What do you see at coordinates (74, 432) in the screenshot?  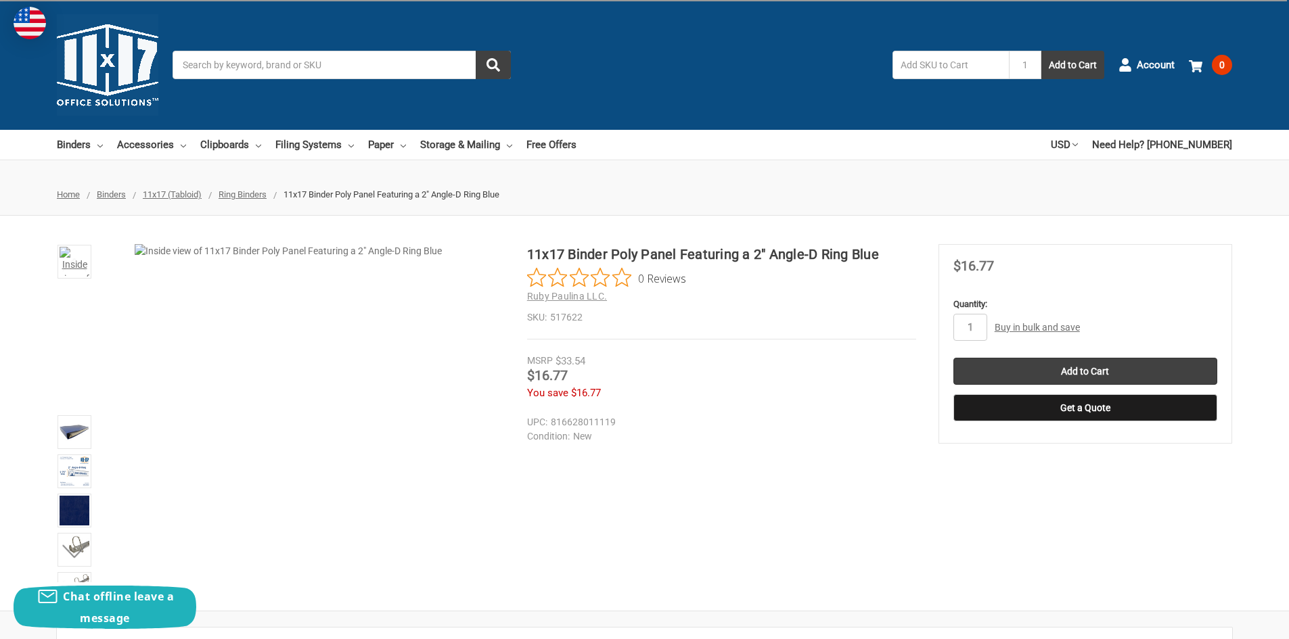 I see `img: 11x17 Binder Poly Panel Featuring a 2" Angle-D Ring Blue with paper` at bounding box center [74, 432].